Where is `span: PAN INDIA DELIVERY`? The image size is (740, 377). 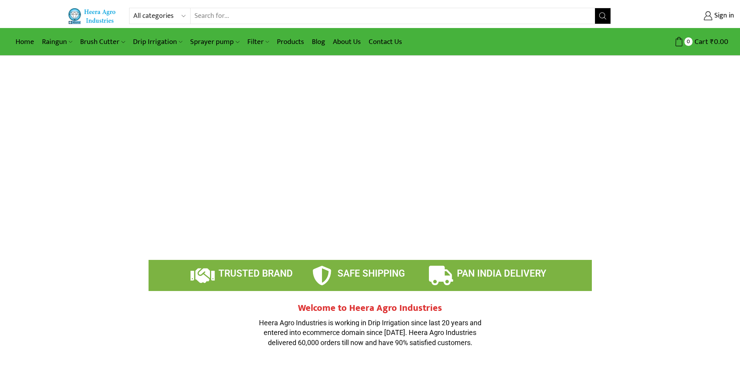 span: PAN INDIA DELIVERY is located at coordinates (502, 273).